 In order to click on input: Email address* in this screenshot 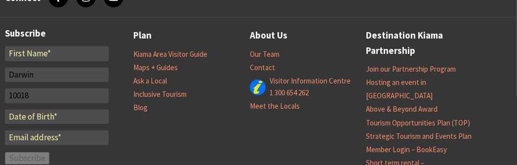, I will do `click(57, 138)`.